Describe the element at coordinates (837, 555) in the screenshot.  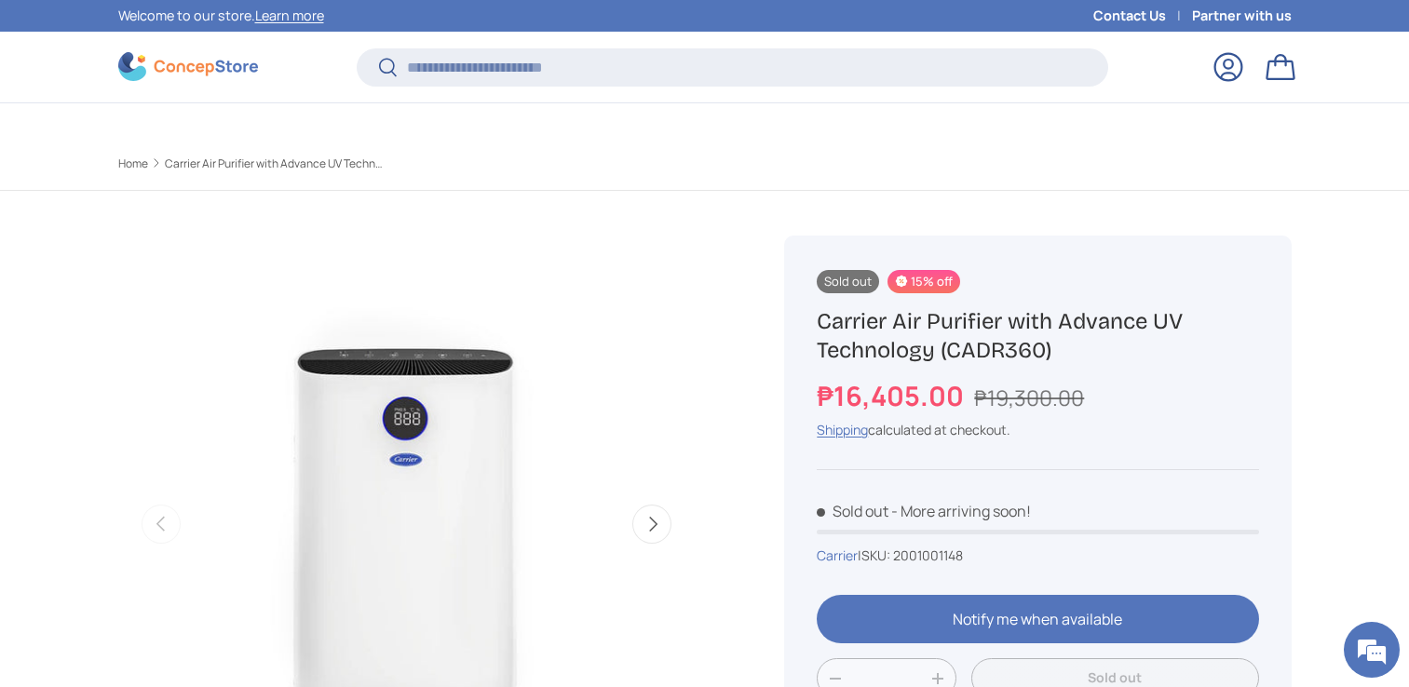
I see `a: Carrier` at that location.